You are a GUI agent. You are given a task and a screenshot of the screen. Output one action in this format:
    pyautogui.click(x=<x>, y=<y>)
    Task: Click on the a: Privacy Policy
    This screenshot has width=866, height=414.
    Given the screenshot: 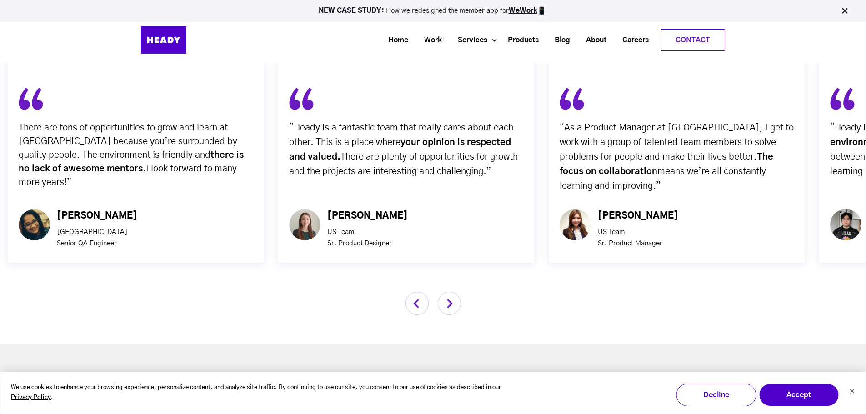 What is the action you would take?
    pyautogui.click(x=31, y=398)
    